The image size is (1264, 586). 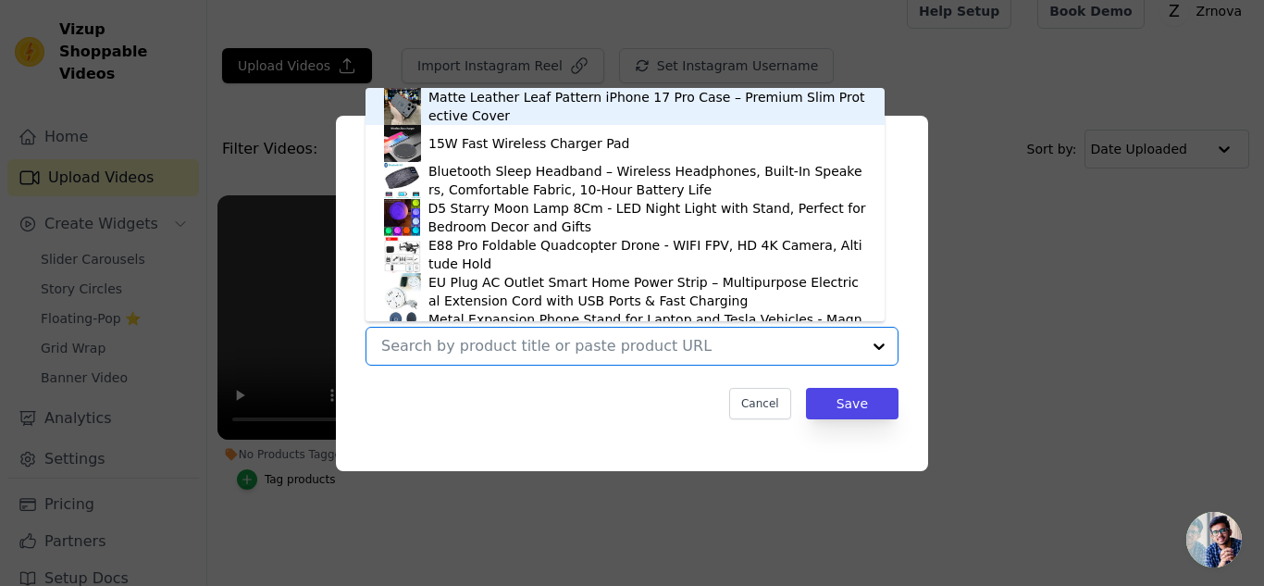 I want to click on div: Metal Expansion Phone Stand for Laptop and Tesla Vehicles - Magnetic Folding Phone Holder with 15..., so click(x=647, y=328).